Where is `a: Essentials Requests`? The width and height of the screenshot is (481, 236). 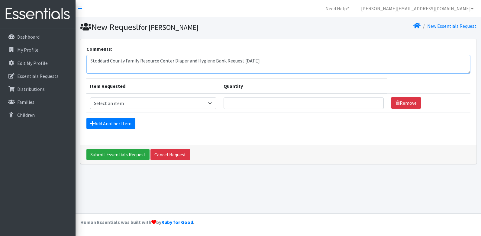
a: Essentials Requests is located at coordinates (38, 76).